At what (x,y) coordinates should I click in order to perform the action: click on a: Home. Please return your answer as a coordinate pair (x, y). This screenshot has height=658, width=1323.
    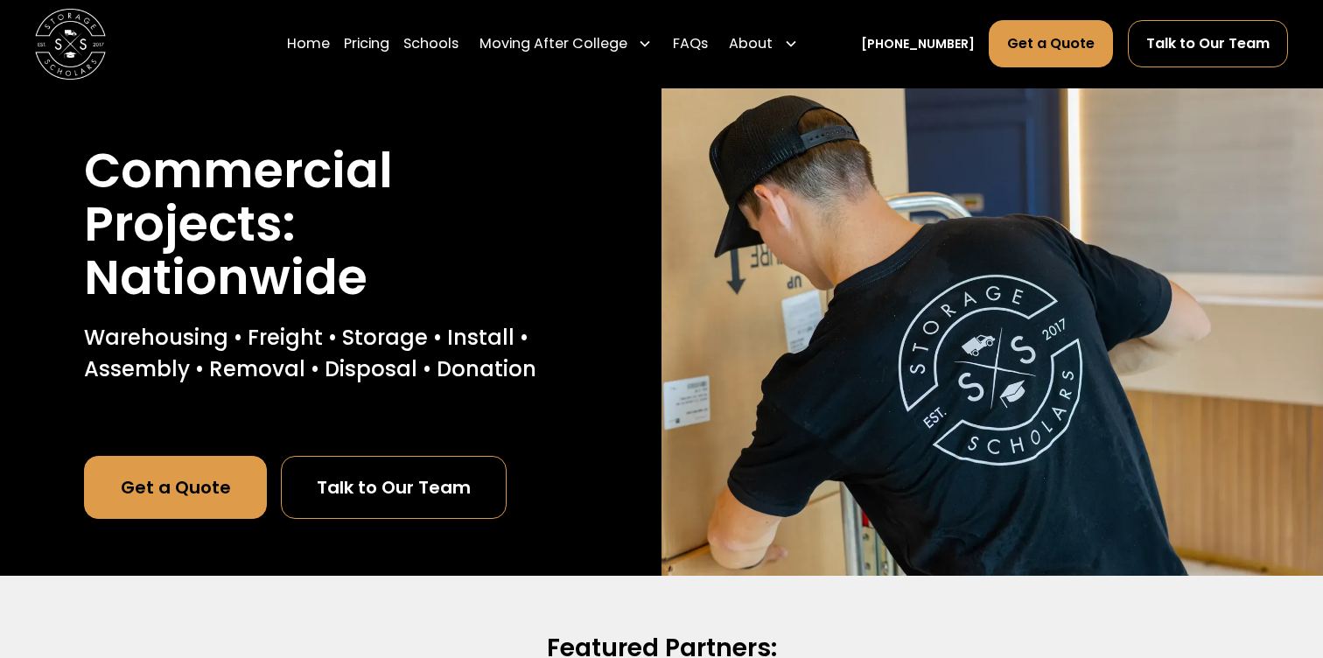
    Looking at the image, I should click on (308, 44).